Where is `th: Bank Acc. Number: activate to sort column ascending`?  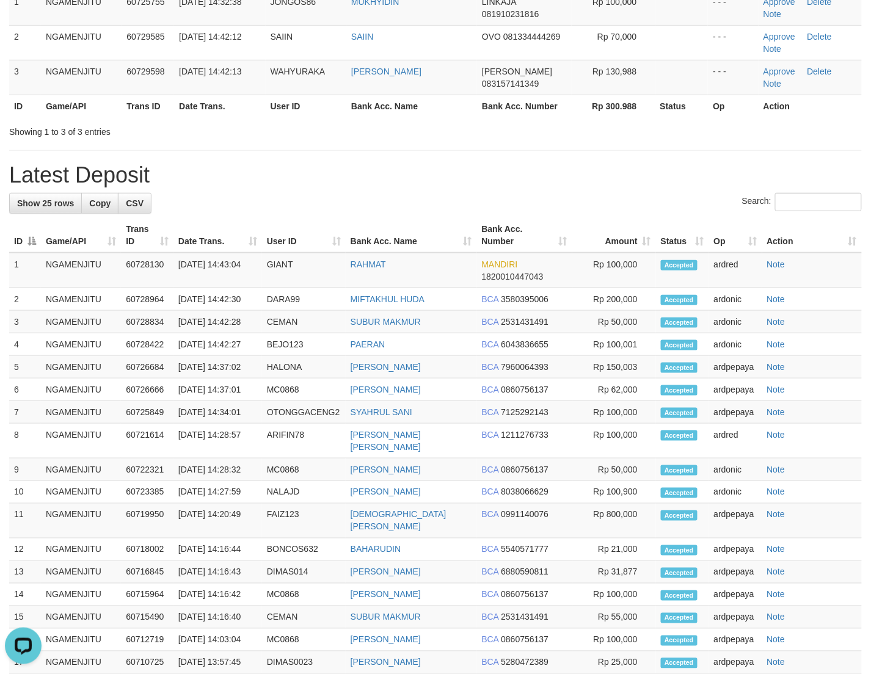 th: Bank Acc. Number: activate to sort column ascending is located at coordinates (525, 235).